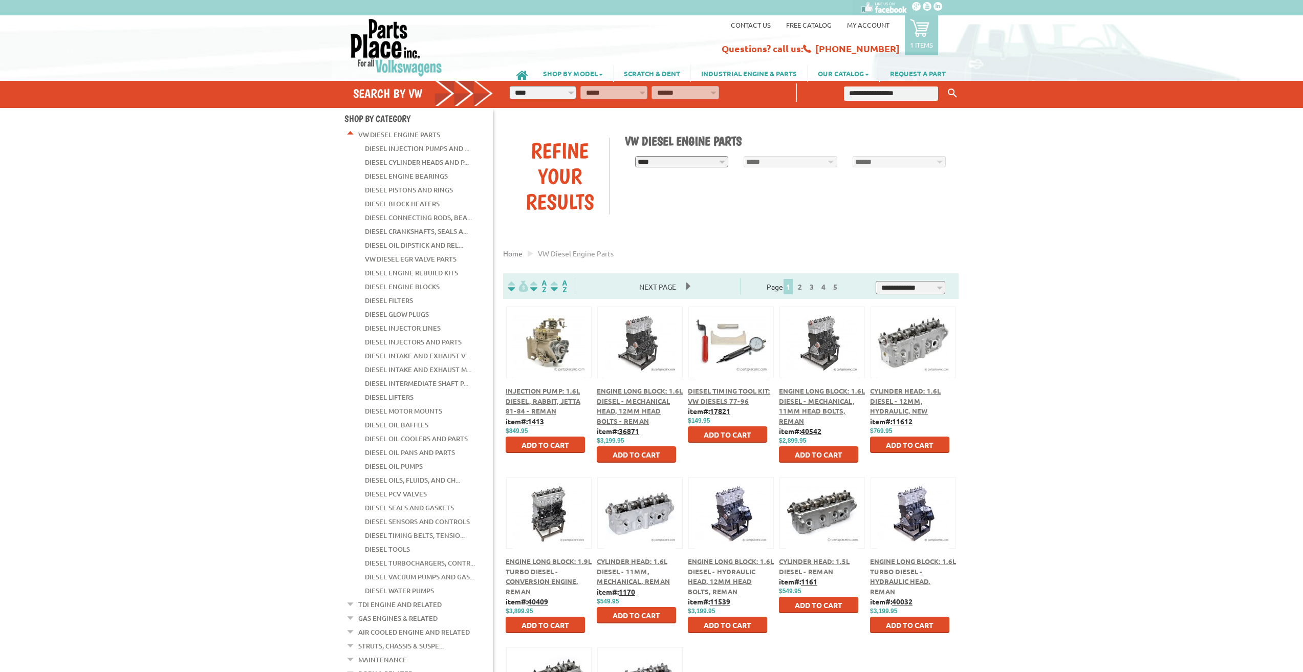 The image size is (1303, 672). I want to click on a: 2, so click(800, 287).